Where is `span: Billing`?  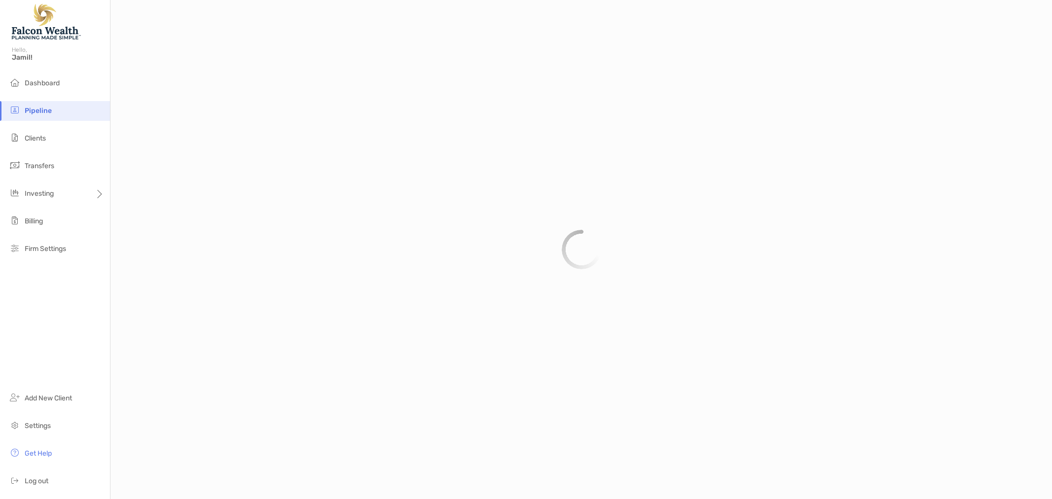
span: Billing is located at coordinates (34, 221).